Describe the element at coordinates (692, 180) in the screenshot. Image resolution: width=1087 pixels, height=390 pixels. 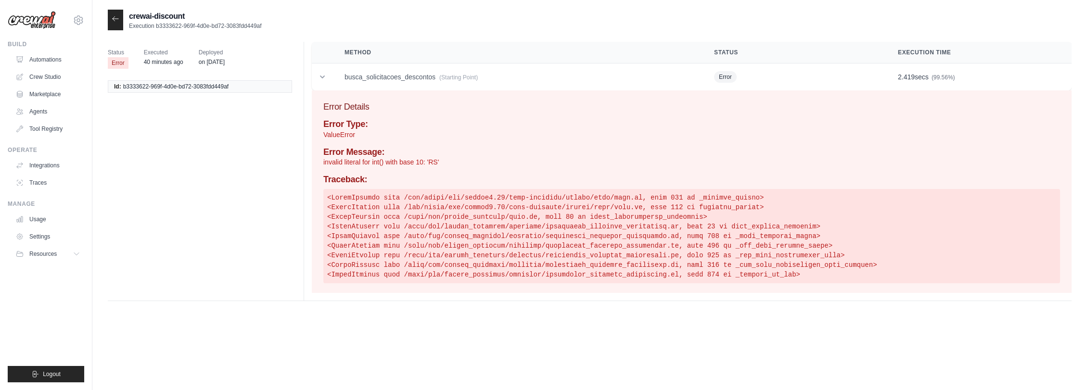
I see `h4: Traceback:` at that location.